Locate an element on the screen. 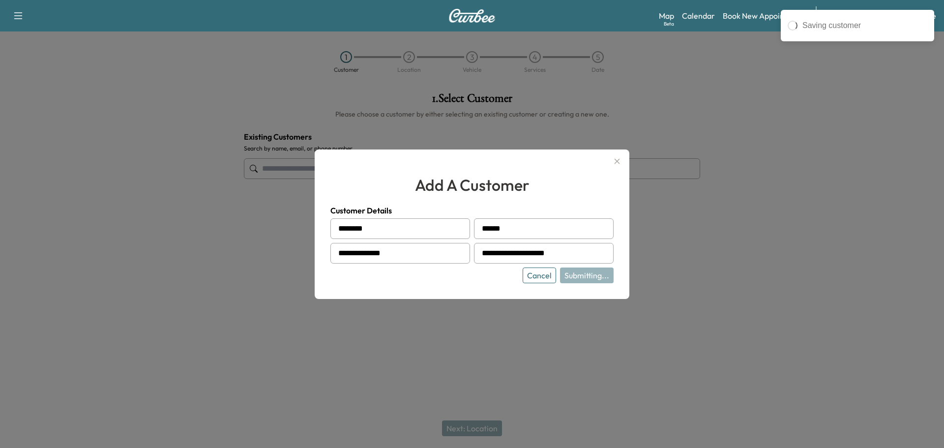  h4: Customer Details is located at coordinates (472, 210).